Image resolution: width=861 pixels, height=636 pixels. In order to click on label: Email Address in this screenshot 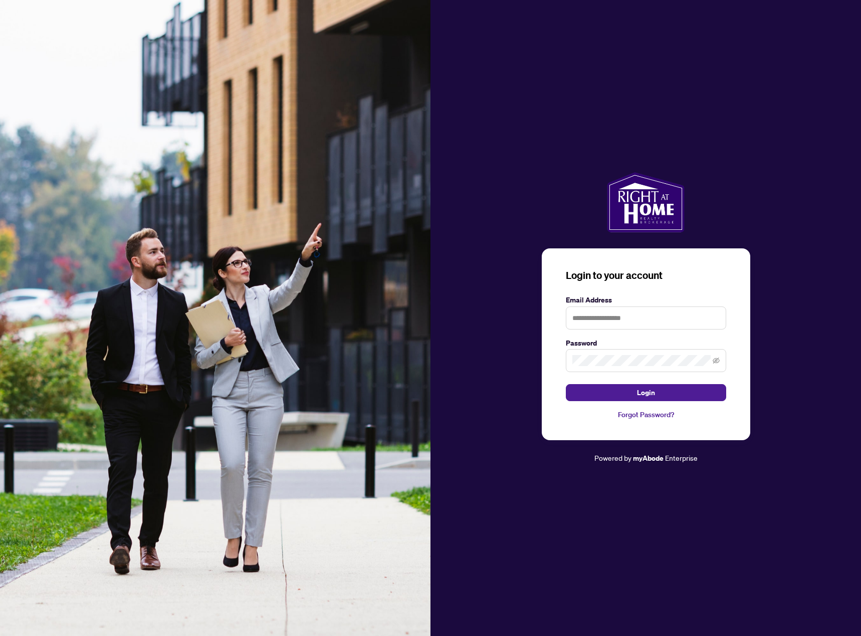, I will do `click(646, 300)`.